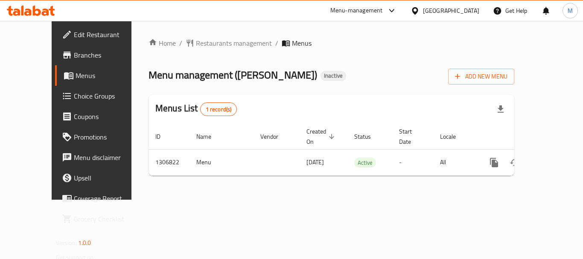 This screenshot has width=583, height=259. What do you see at coordinates (453, 137) in the screenshot?
I see `span: Locale` at bounding box center [453, 137].